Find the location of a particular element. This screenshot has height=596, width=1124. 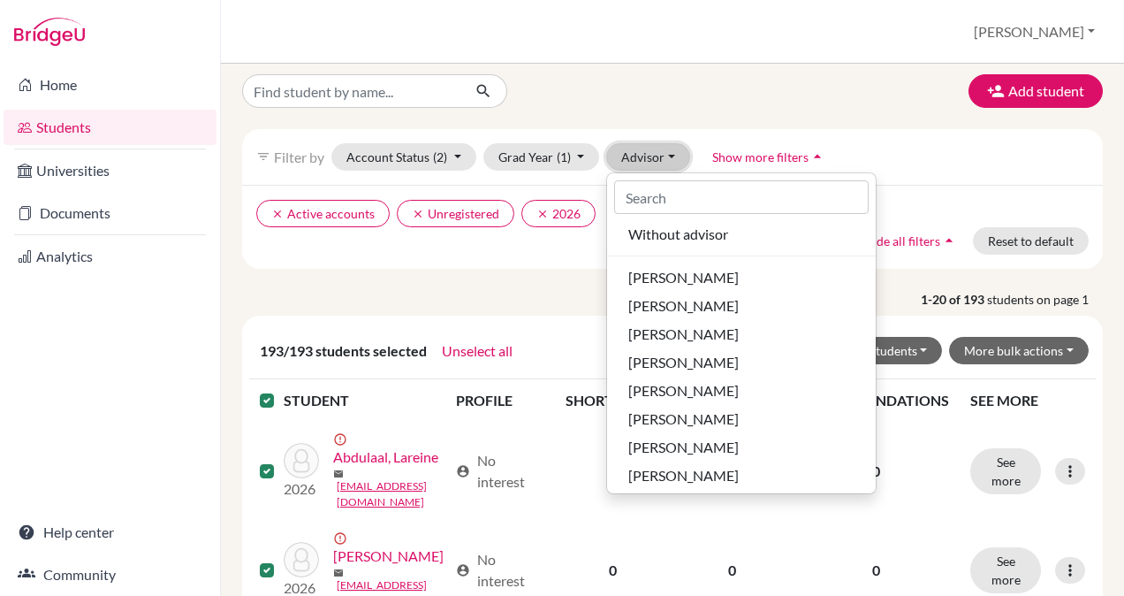

span: Hide all filters is located at coordinates (901, 240).